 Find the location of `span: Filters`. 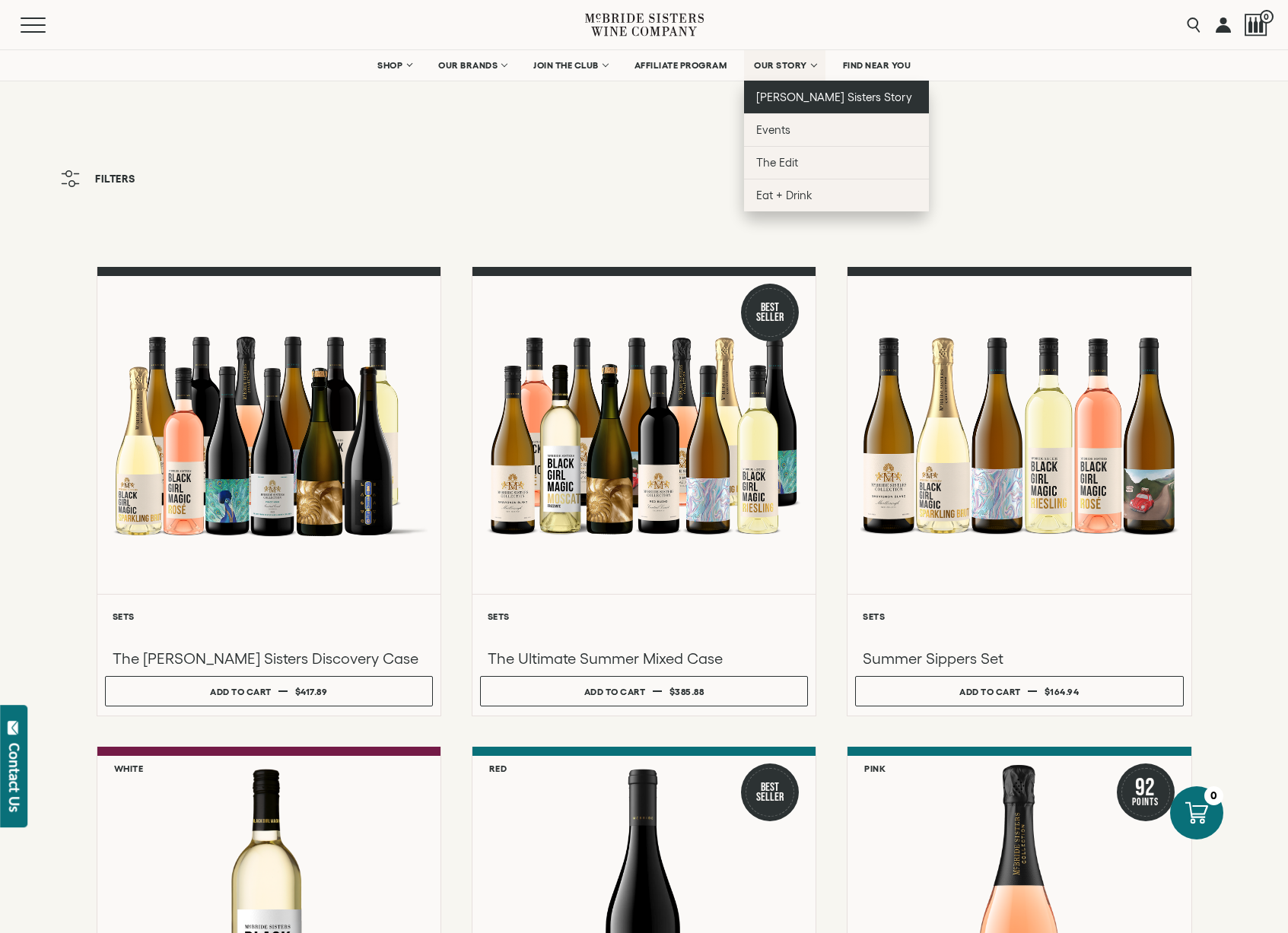

span: Filters is located at coordinates (115, 179).